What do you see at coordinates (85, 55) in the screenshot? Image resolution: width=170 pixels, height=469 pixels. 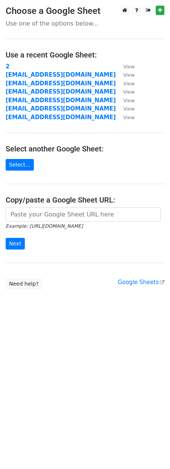 I see `h4: Use a recent Google Sheet:` at bounding box center [85, 55].